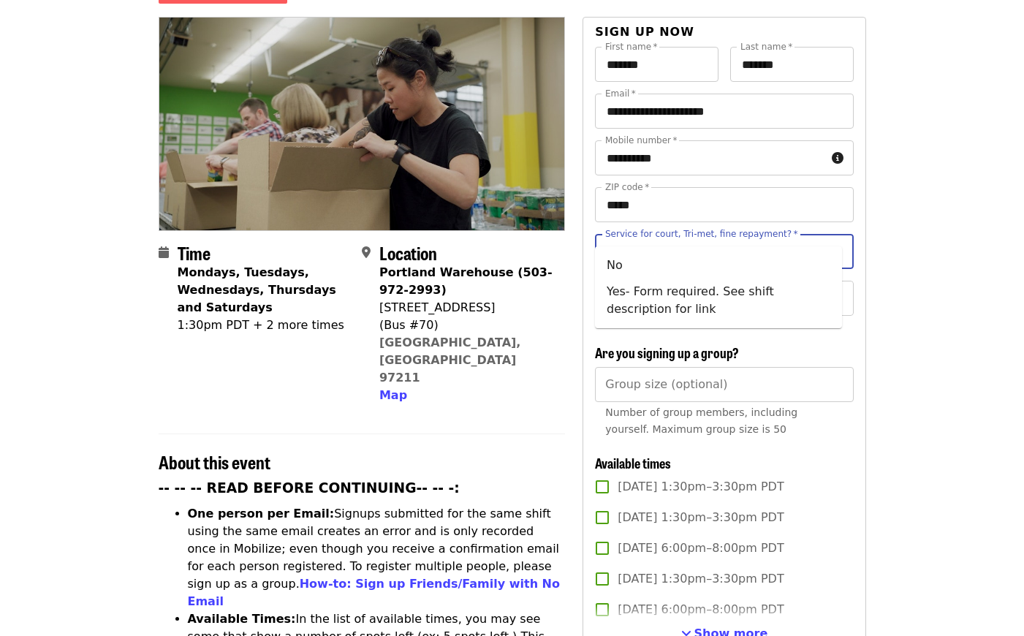 The height and width of the screenshot is (636, 1024). What do you see at coordinates (644, 31) in the screenshot?
I see `span: Sign up now` at bounding box center [644, 31].